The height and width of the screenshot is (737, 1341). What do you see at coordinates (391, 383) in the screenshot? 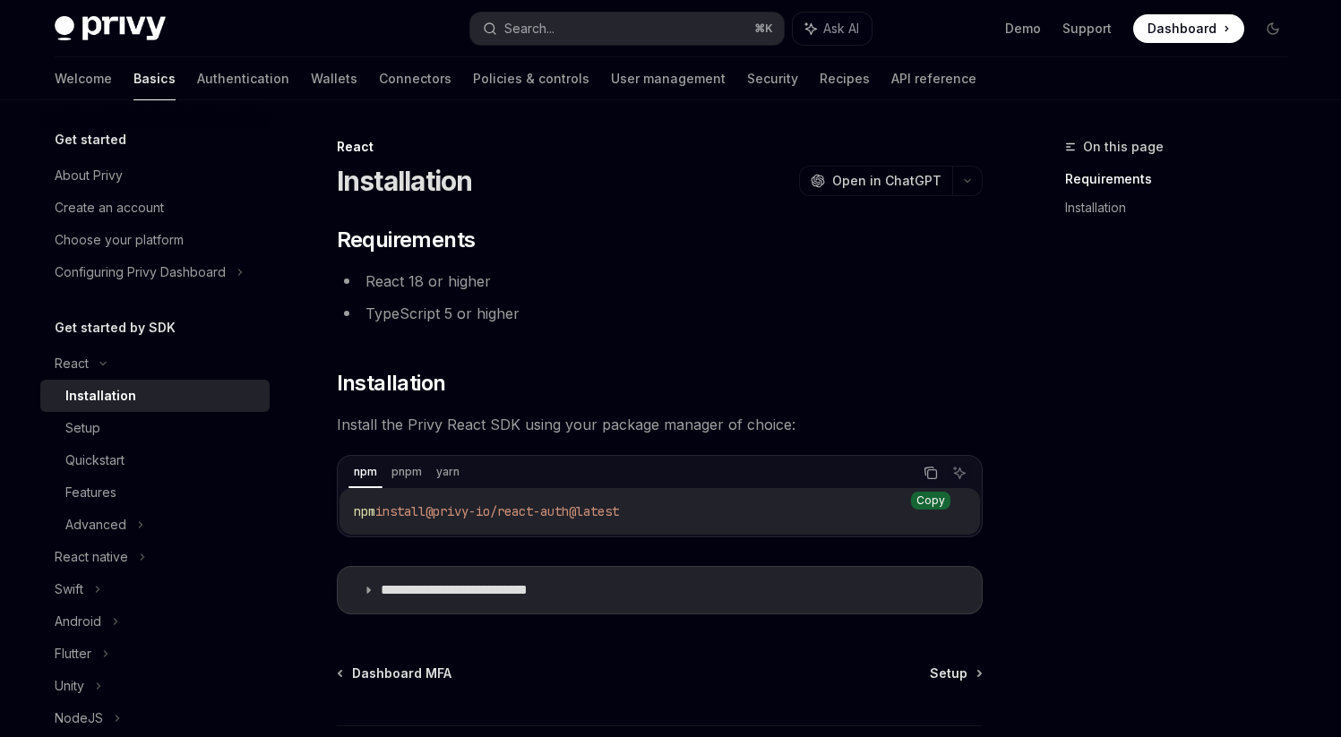
I see `span: Installation` at bounding box center [391, 383].